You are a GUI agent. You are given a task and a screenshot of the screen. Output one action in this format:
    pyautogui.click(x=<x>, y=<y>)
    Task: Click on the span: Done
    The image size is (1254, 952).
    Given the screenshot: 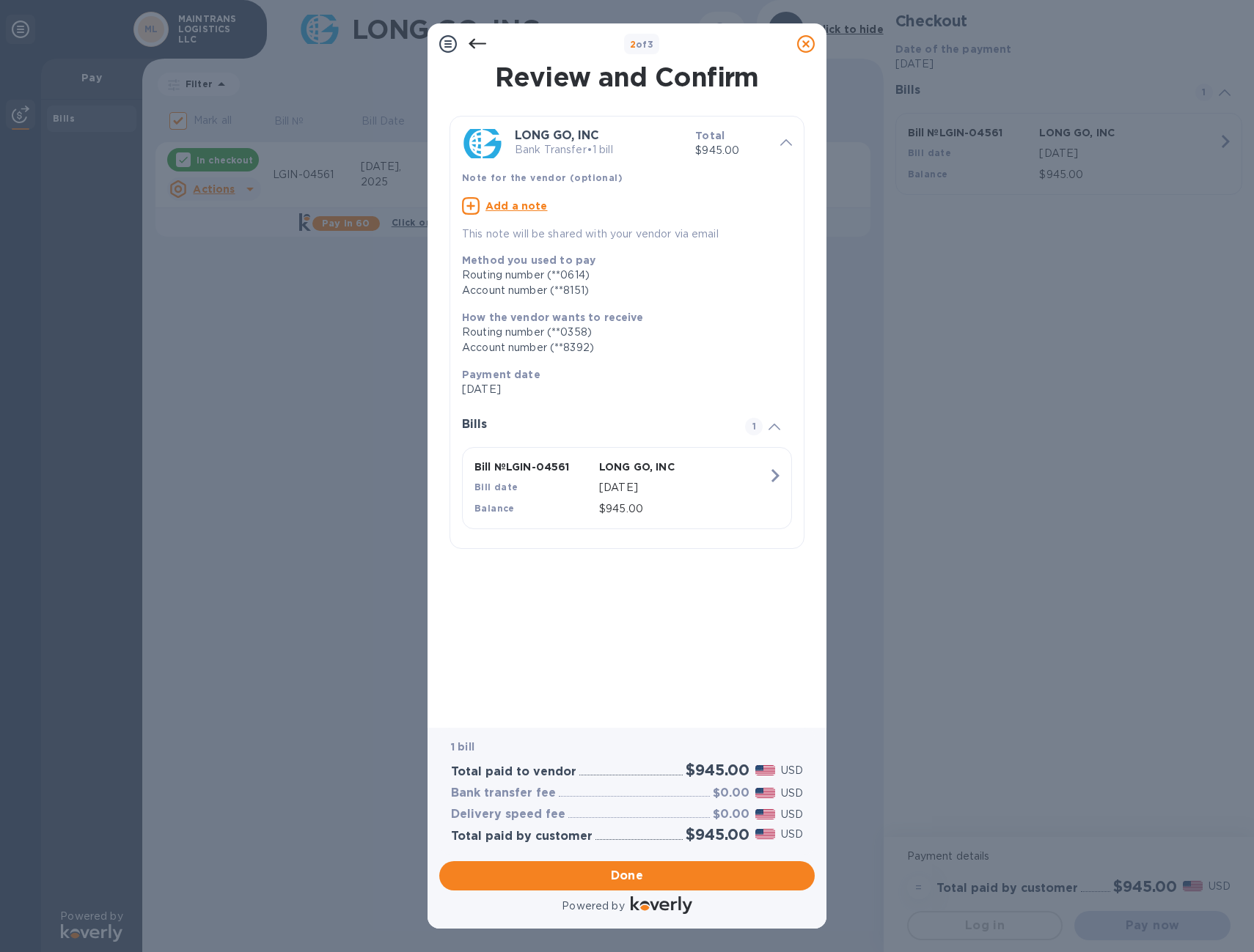 What is the action you would take?
    pyautogui.click(x=627, y=876)
    